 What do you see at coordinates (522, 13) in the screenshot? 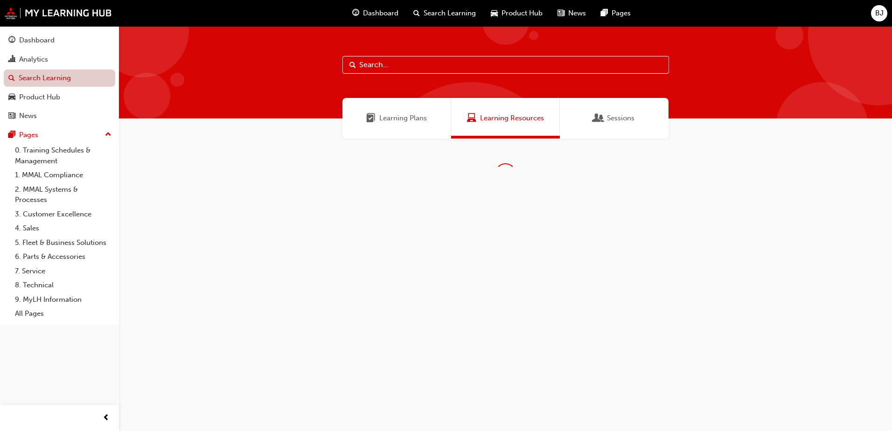
I see `span: Product Hub` at bounding box center [522, 13].